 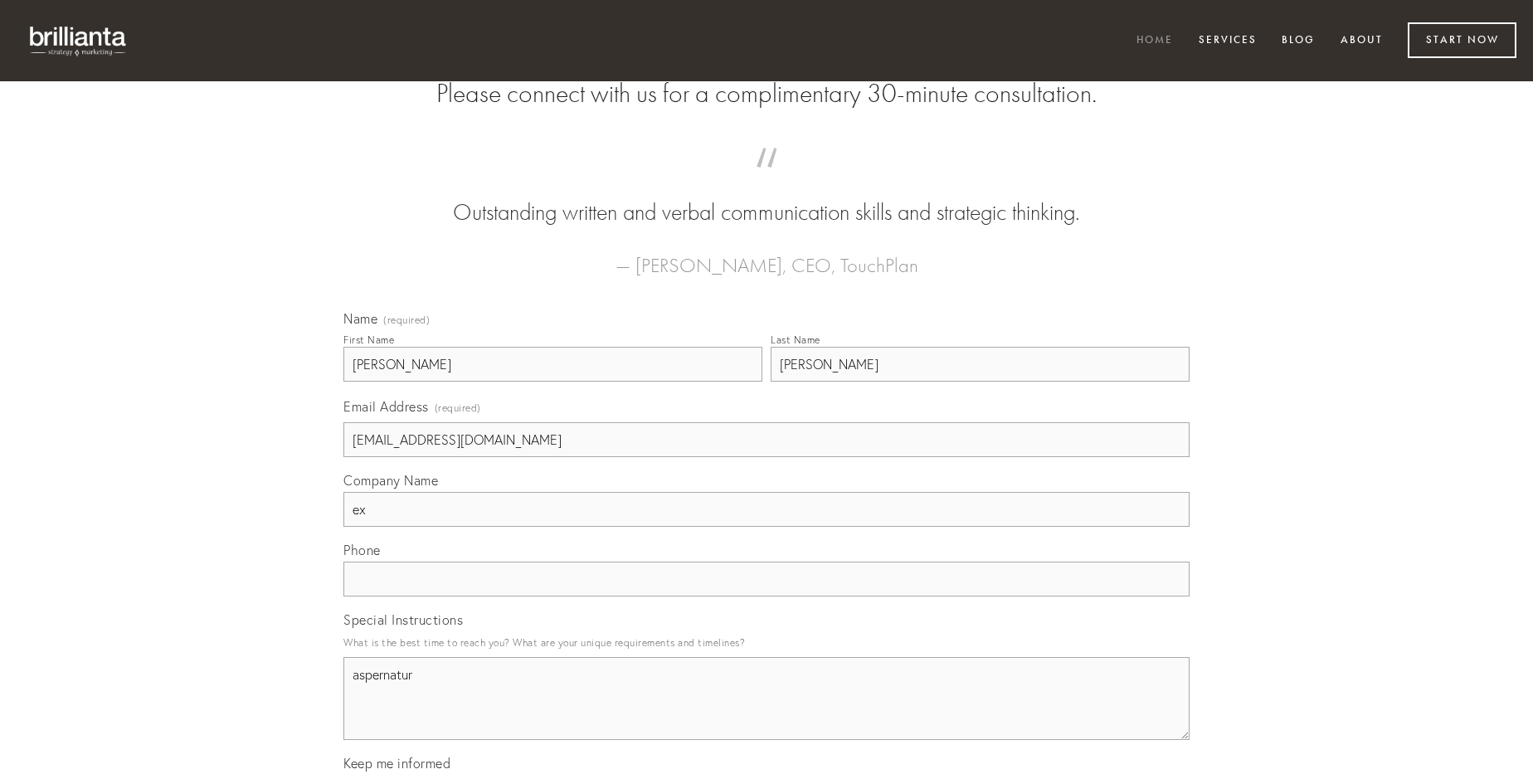 What do you see at coordinates (767, 94) in the screenshot?
I see `h2: Please connect with us for a complimentary 30-minute consultation.` at bounding box center [767, 94].